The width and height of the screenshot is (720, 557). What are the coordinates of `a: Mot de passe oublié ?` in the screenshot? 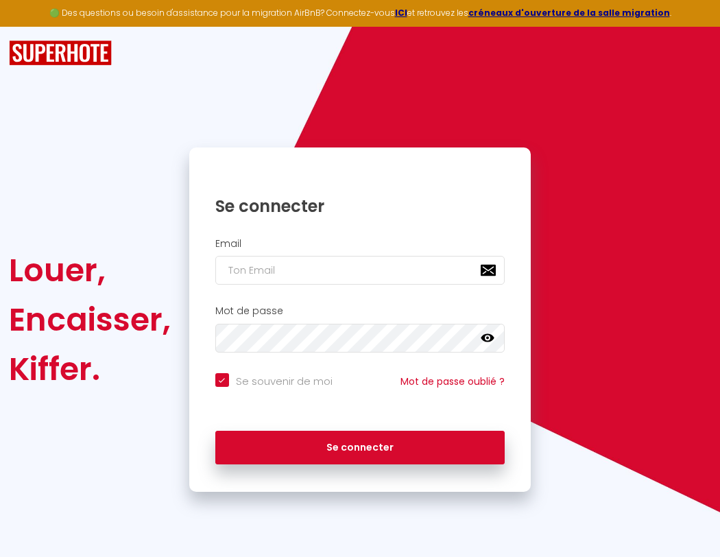 It's located at (453, 381).